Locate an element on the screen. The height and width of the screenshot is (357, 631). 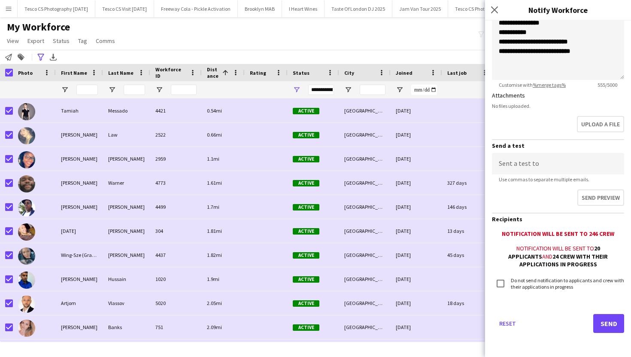
button: Upload a file is located at coordinates (601, 124).